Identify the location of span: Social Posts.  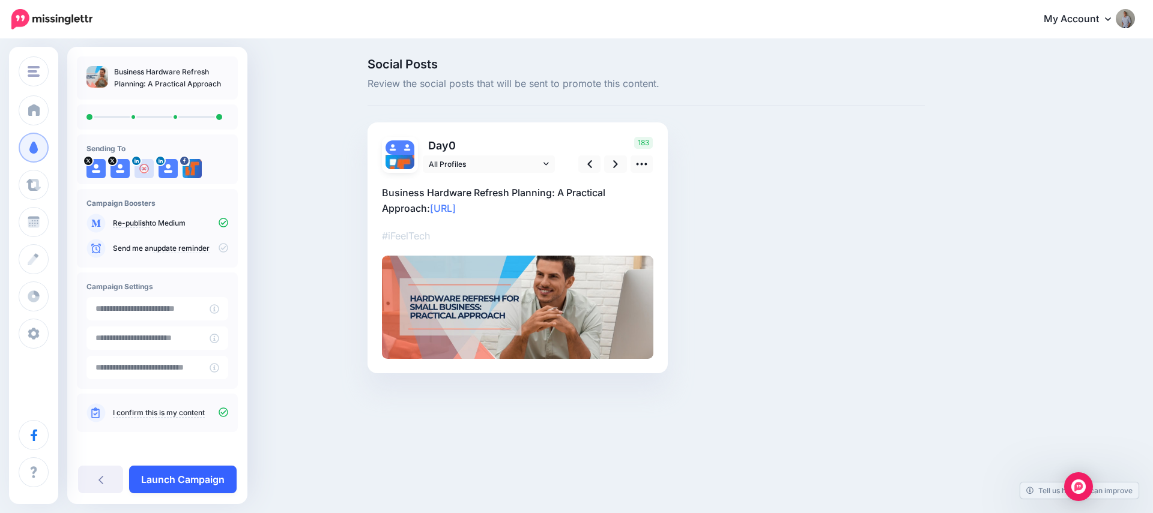
(646, 64).